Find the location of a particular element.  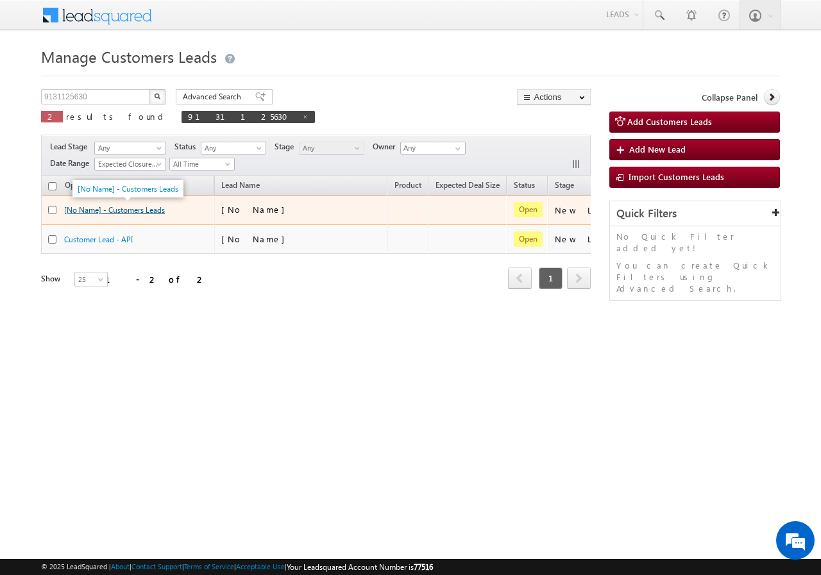

a: Opportunity Name is located at coordinates (97, 187).